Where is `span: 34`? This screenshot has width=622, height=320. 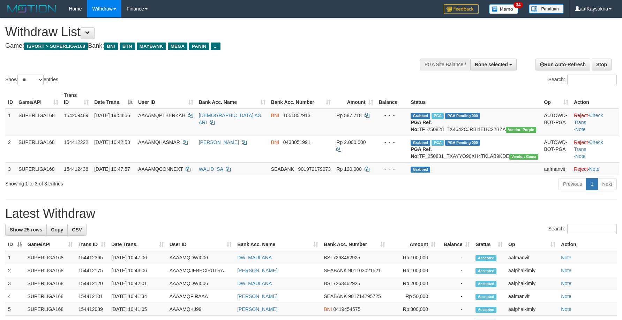
span: 34 is located at coordinates (518, 5).